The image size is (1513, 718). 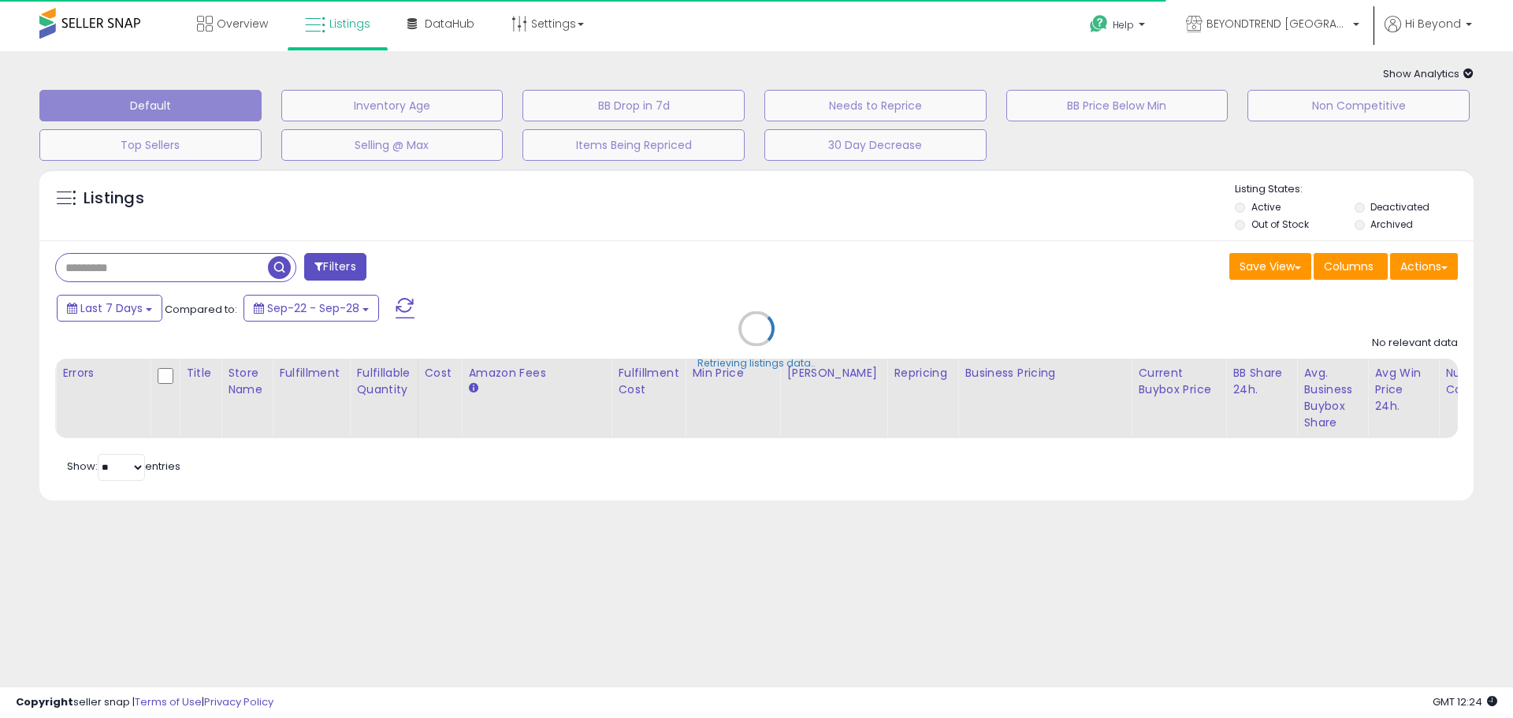 What do you see at coordinates (875, 145) in the screenshot?
I see `button: 30 Day Decrease` at bounding box center [875, 145].